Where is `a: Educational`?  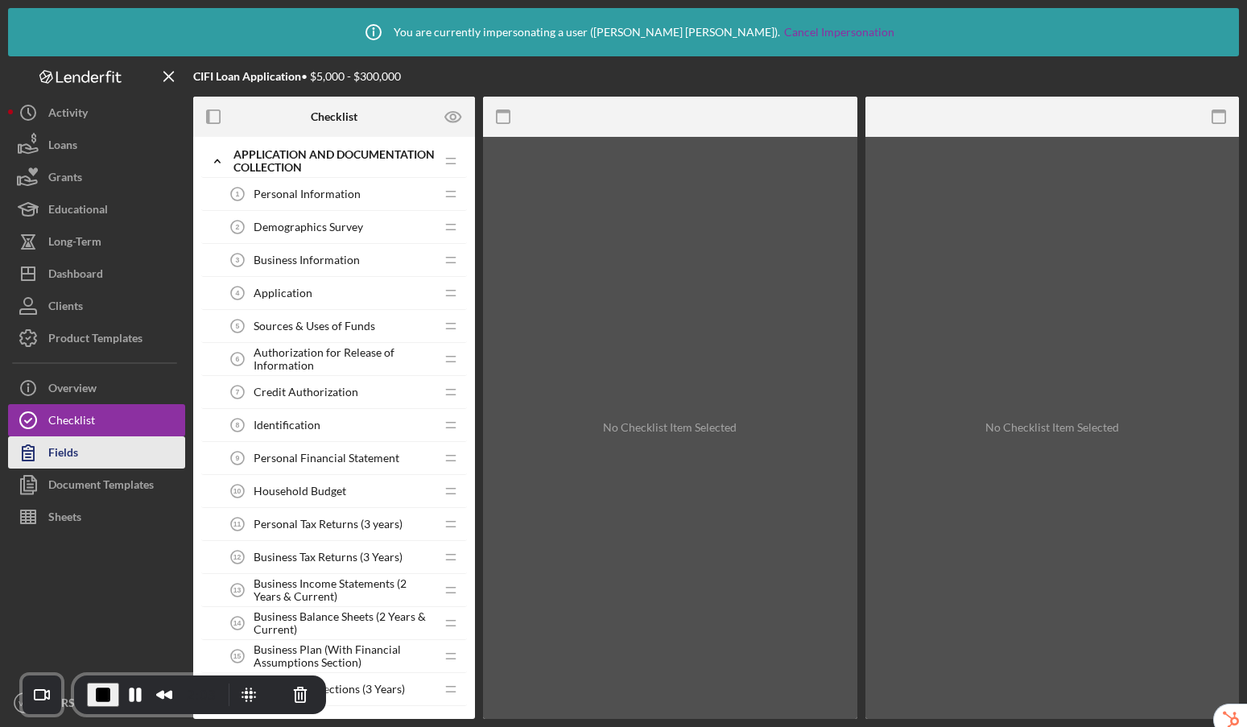
a: Educational is located at coordinates (97, 209).